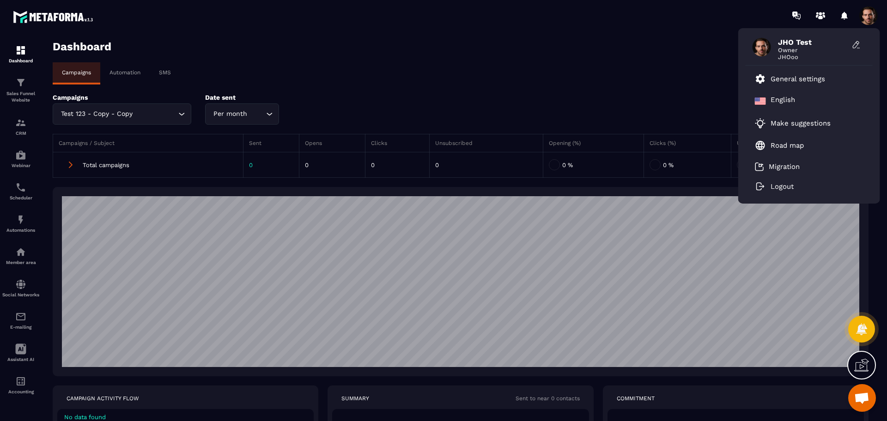 The width and height of the screenshot is (887, 421). What do you see at coordinates (21, 288) in the screenshot?
I see `a: social-networksocial-networkSocial Networks` at bounding box center [21, 288].